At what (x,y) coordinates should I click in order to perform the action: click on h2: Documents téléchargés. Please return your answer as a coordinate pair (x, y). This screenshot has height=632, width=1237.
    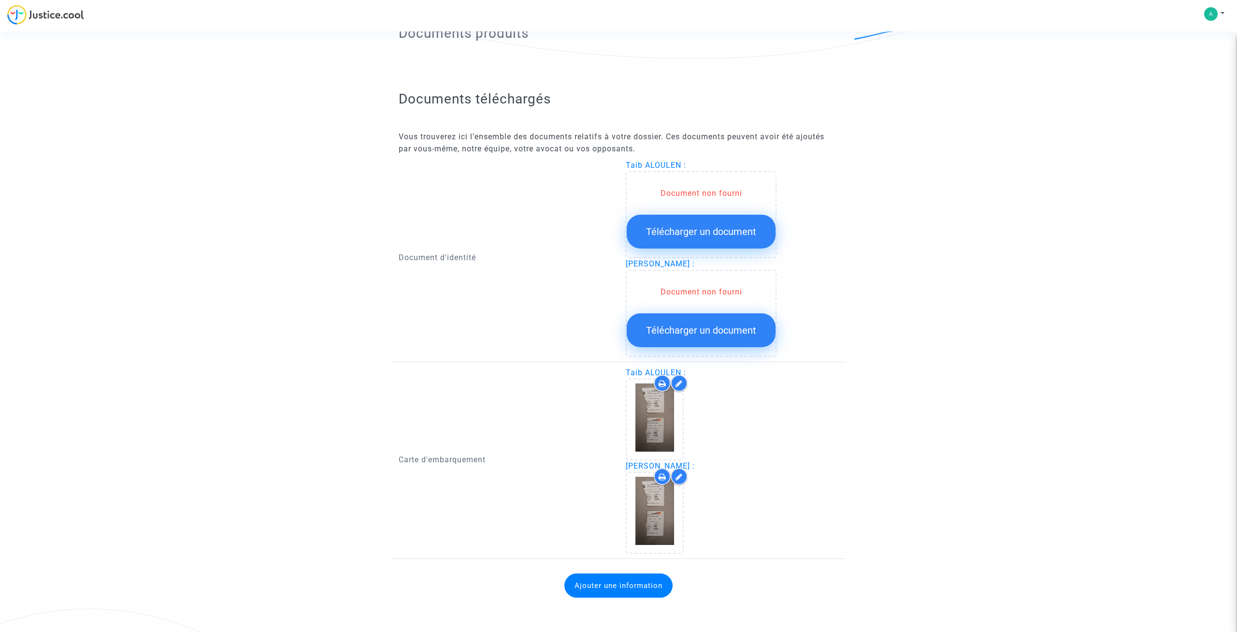
    Looking at the image, I should click on (619, 99).